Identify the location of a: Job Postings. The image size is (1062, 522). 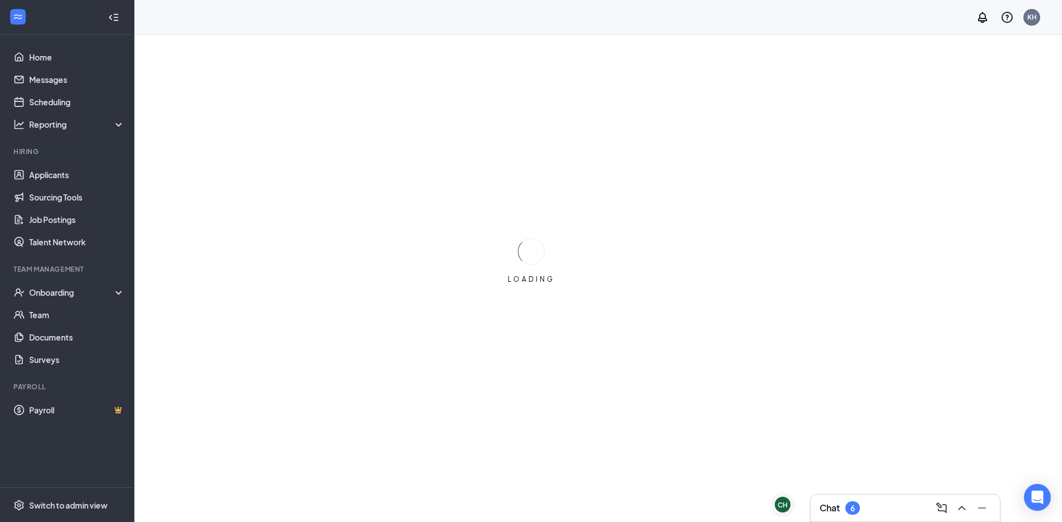
(77, 219).